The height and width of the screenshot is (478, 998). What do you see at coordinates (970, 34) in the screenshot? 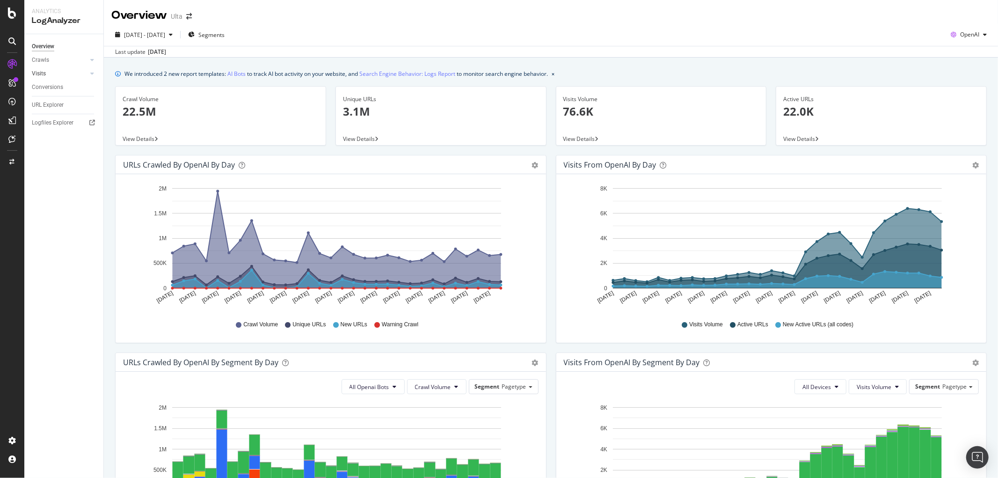
I see `span: OpenAI` at bounding box center [970, 34].